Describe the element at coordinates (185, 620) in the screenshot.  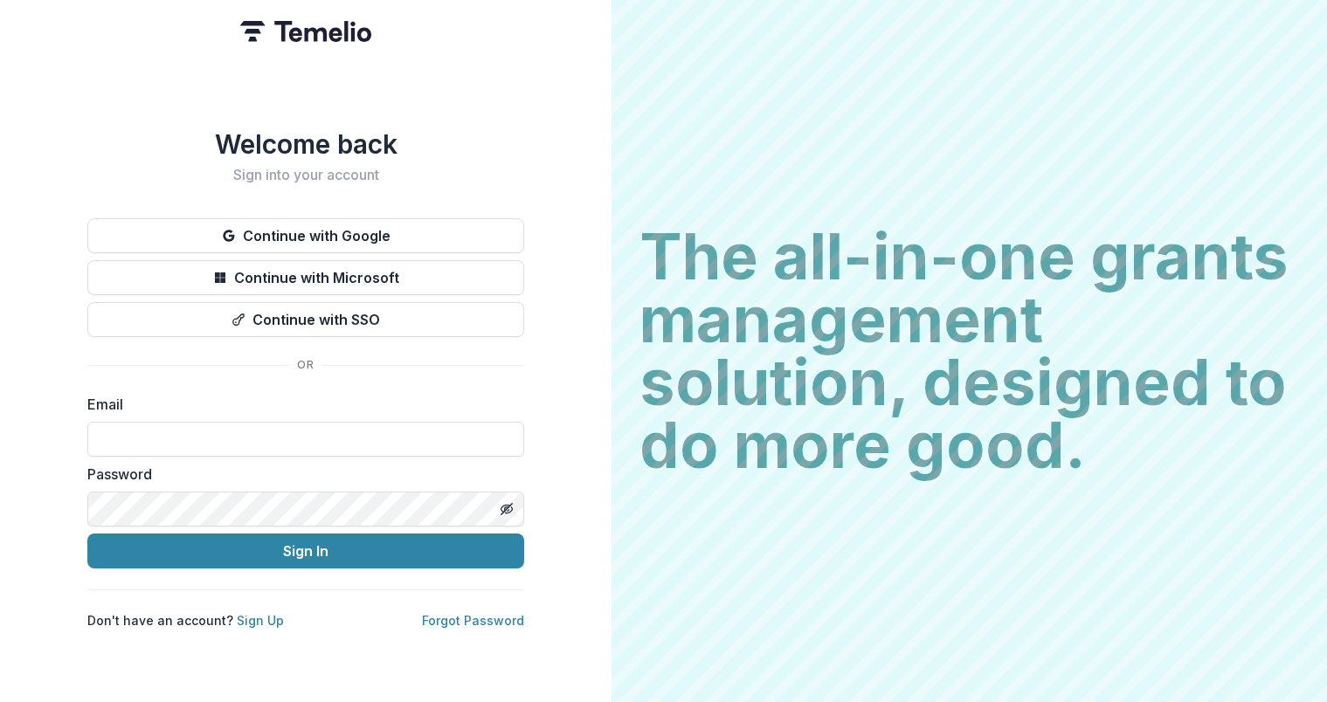
I see `p: Don't have an account?` at that location.